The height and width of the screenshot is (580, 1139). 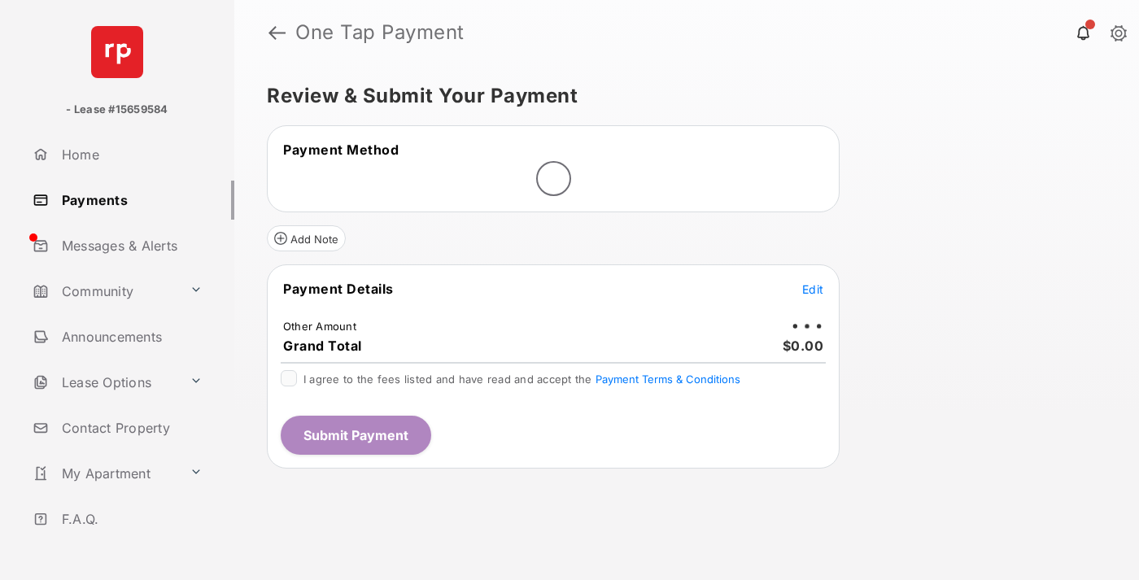 I want to click on strong: One Tap Payment, so click(x=380, y=33).